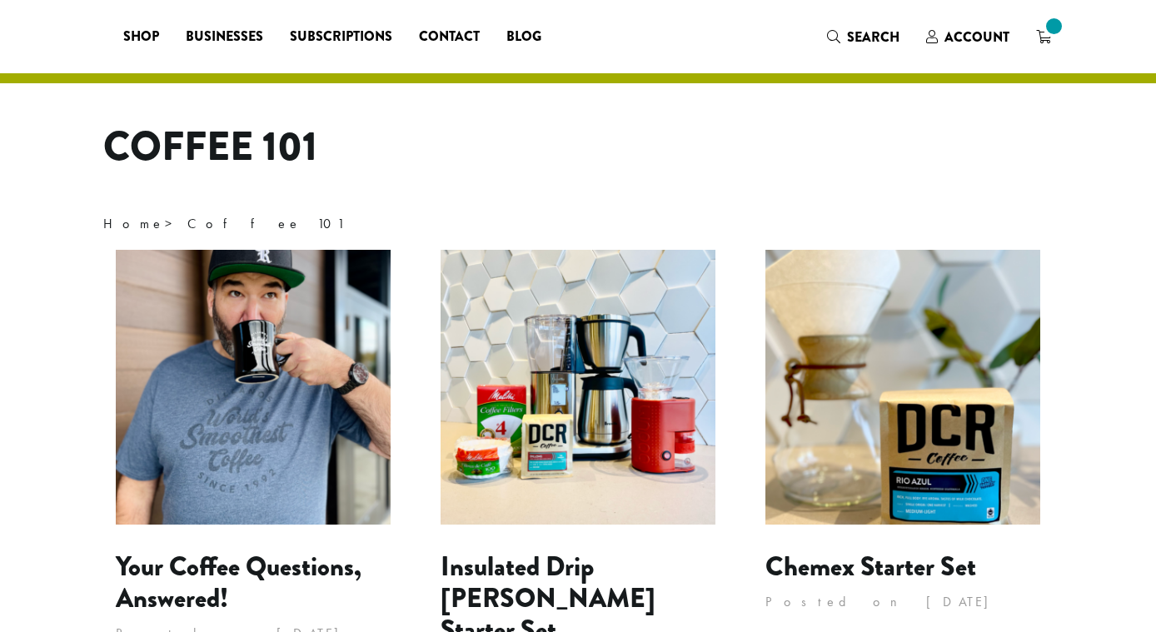 Image resolution: width=1156 pixels, height=632 pixels. I want to click on span: Blog, so click(524, 37).